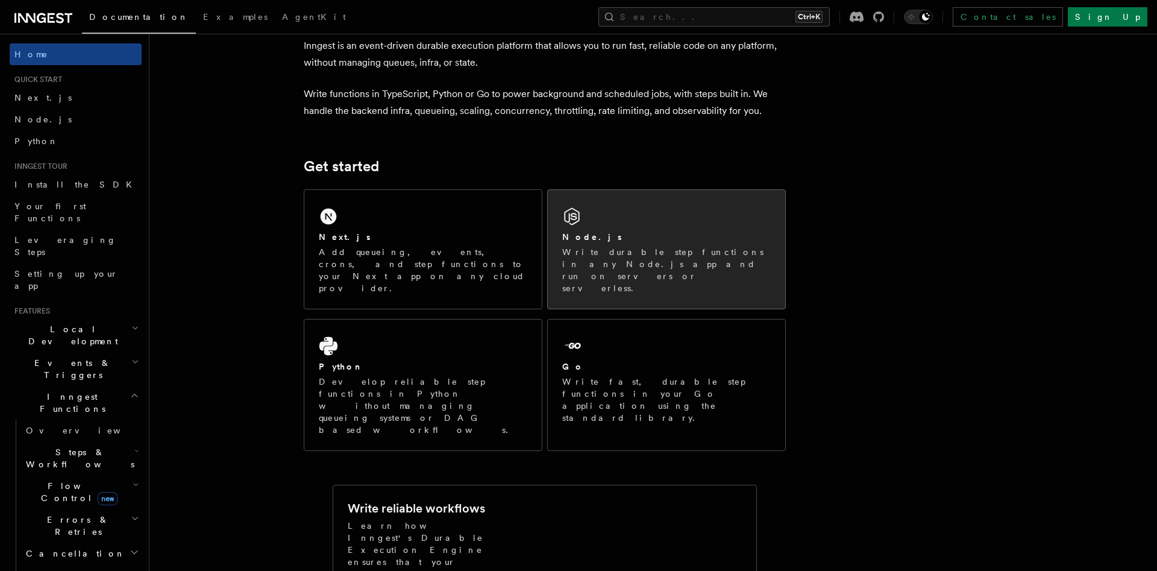  What do you see at coordinates (416, 508) in the screenshot?
I see `h2: Write reliable workflows` at bounding box center [416, 508].